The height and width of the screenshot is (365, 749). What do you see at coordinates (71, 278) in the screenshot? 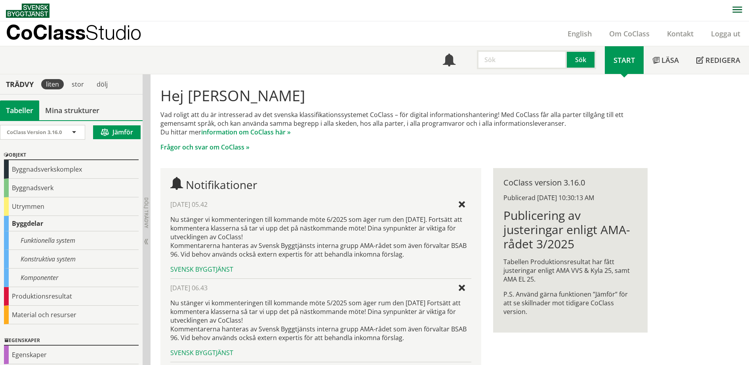
I see `div: Komponenter` at bounding box center [71, 278].